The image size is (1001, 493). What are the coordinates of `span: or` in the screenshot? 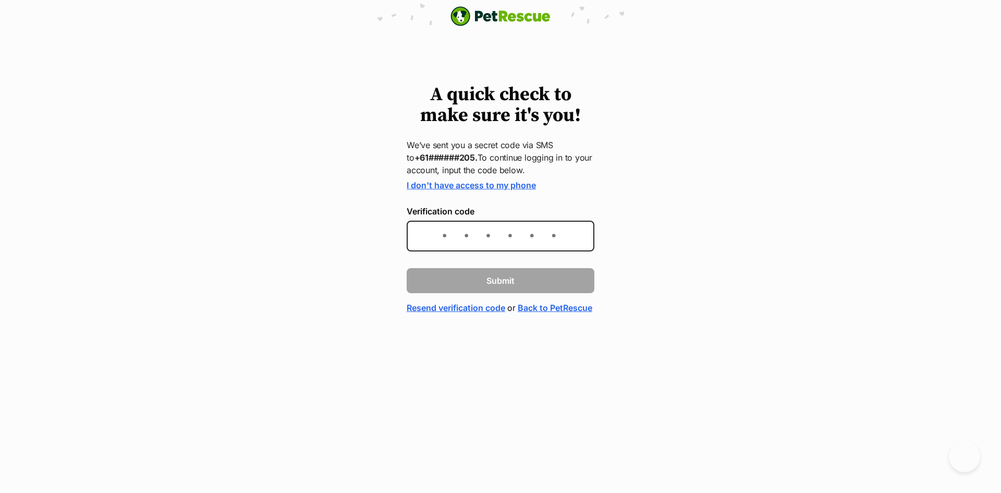 It's located at (511, 308).